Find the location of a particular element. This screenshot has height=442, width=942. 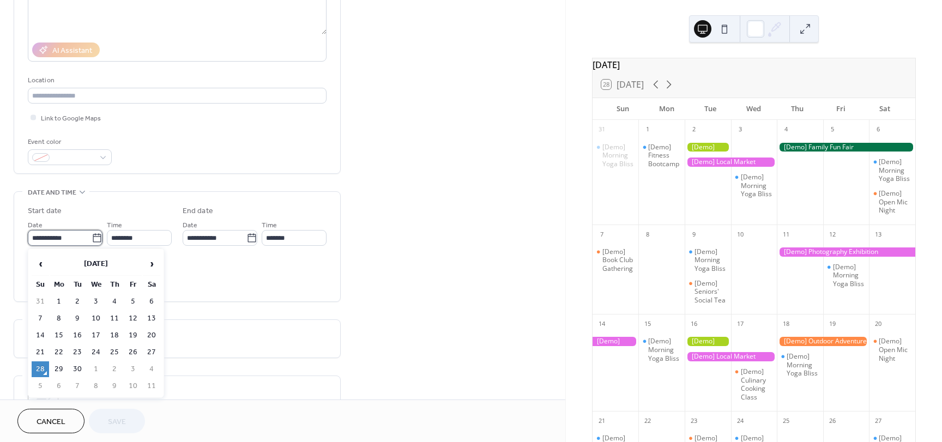

td: 7 is located at coordinates (77, 386).